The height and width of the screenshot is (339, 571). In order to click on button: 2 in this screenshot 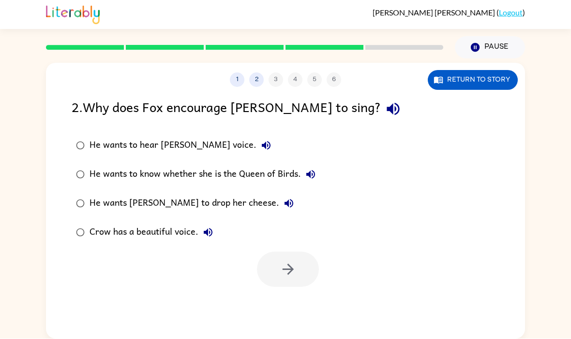, I will do `click(256, 80)`.